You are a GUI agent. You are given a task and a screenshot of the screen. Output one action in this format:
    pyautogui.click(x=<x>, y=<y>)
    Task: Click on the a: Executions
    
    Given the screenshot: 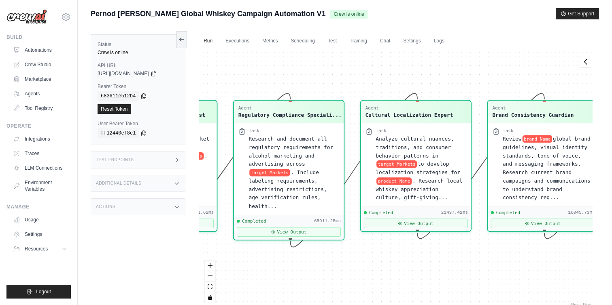 What is the action you would take?
    pyautogui.click(x=237, y=41)
    